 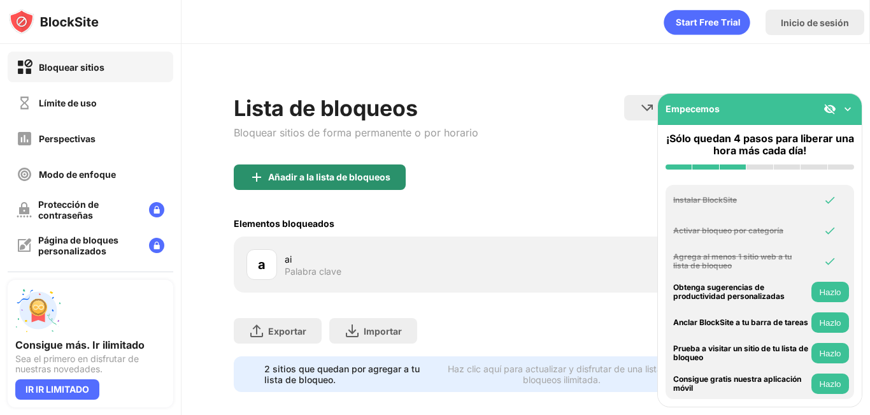 What do you see at coordinates (284, 223) in the screenshot?
I see `font: Elementos bloqueados` at bounding box center [284, 223].